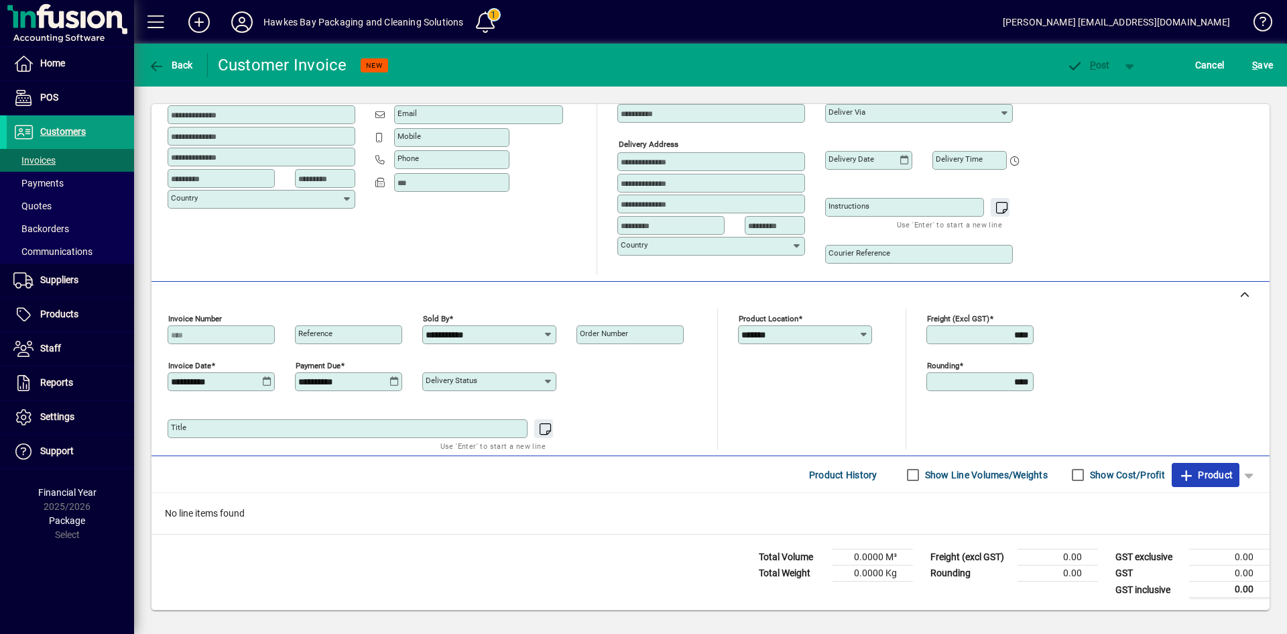 This screenshot has width=1287, height=634. I want to click on td: Rounding, so click(971, 573).